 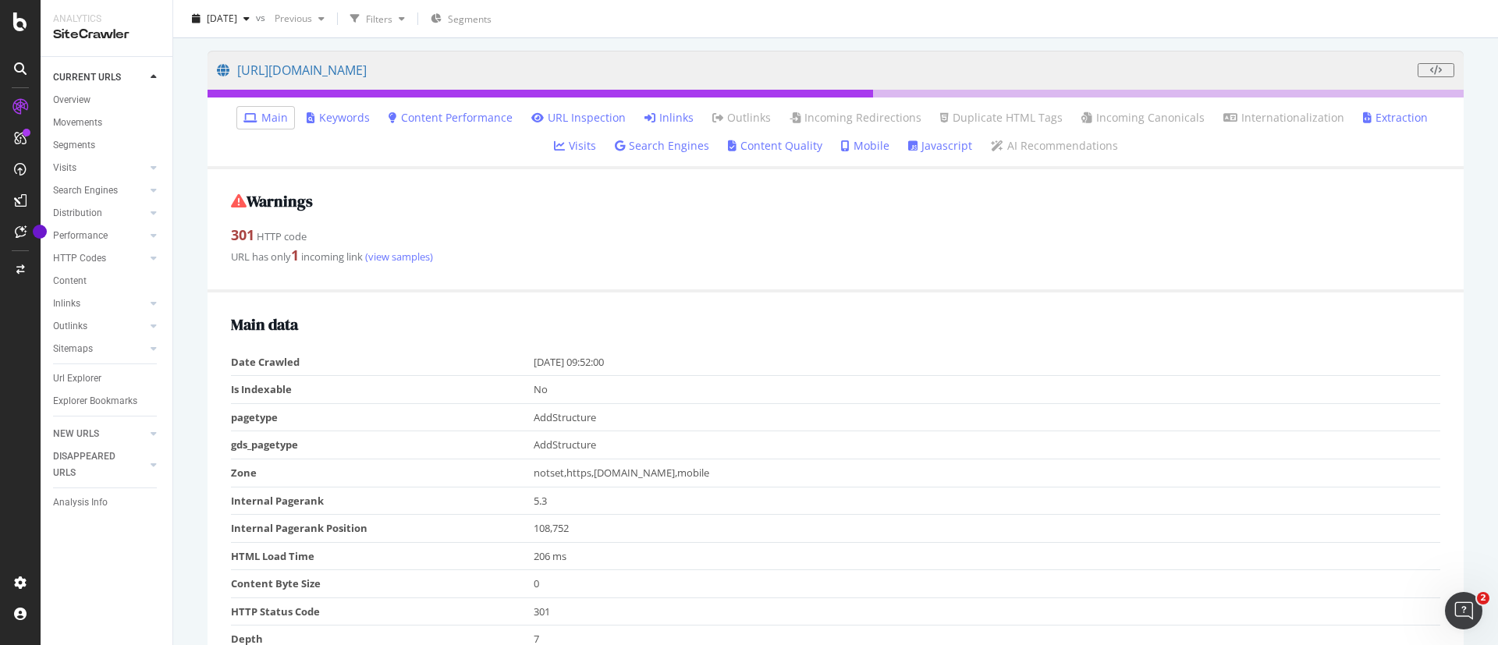 I want to click on a: Explorer Bookmarks, so click(x=107, y=401).